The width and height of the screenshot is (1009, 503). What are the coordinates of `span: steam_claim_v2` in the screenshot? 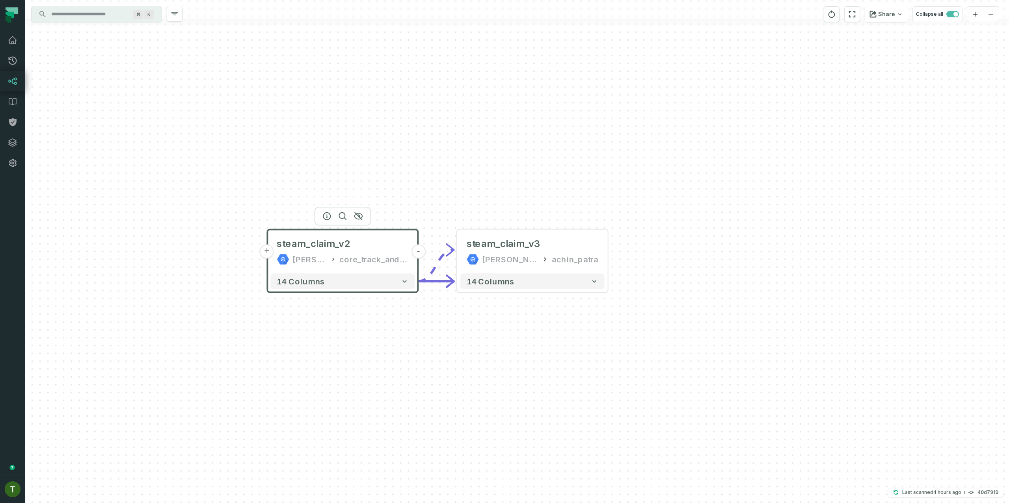 It's located at (313, 244).